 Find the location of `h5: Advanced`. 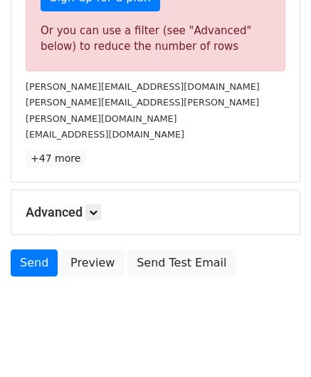

h5: Advanced is located at coordinates (155, 212).